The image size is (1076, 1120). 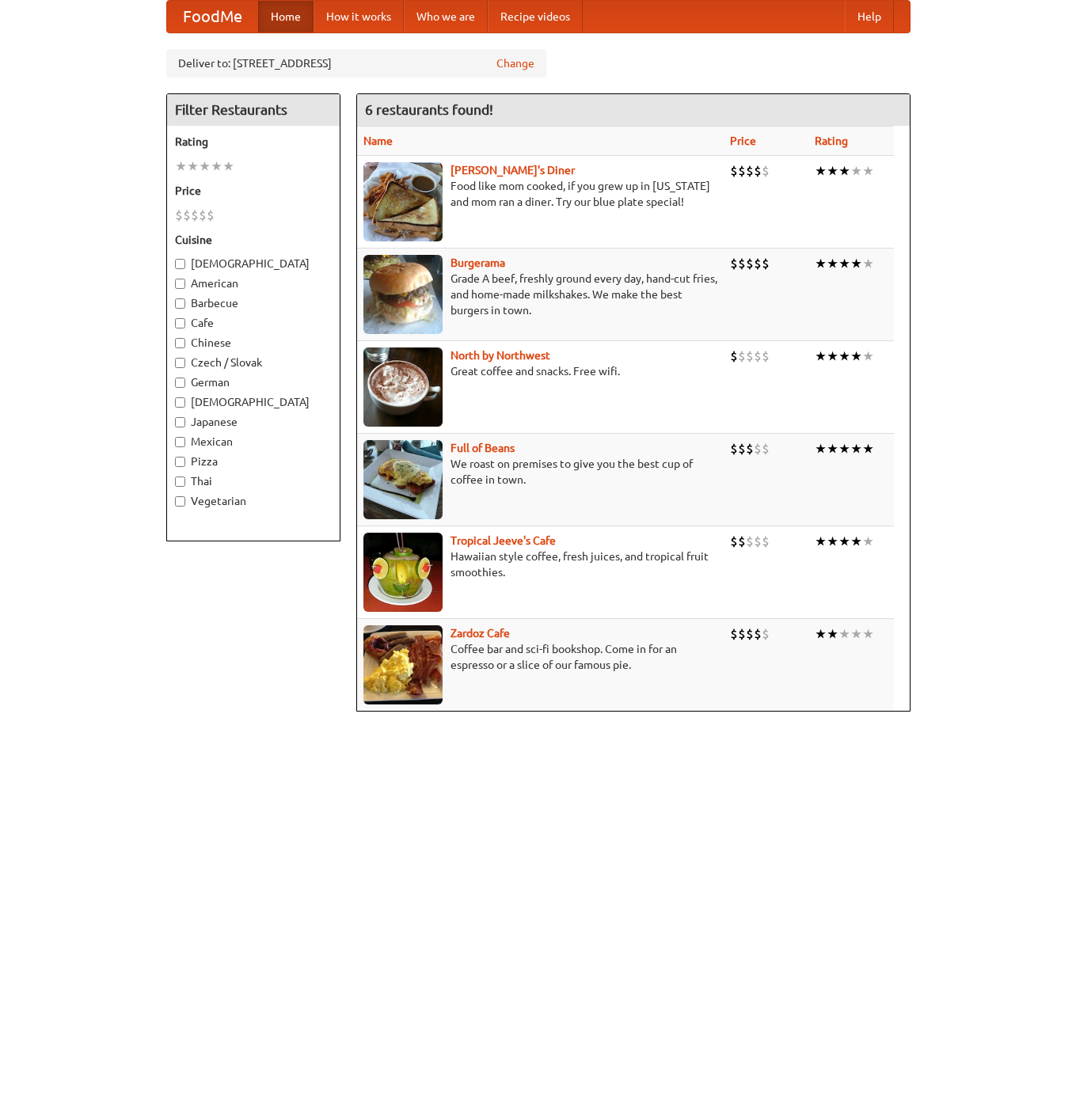 What do you see at coordinates (253, 501) in the screenshot?
I see `label: Vegetarian` at bounding box center [253, 501].